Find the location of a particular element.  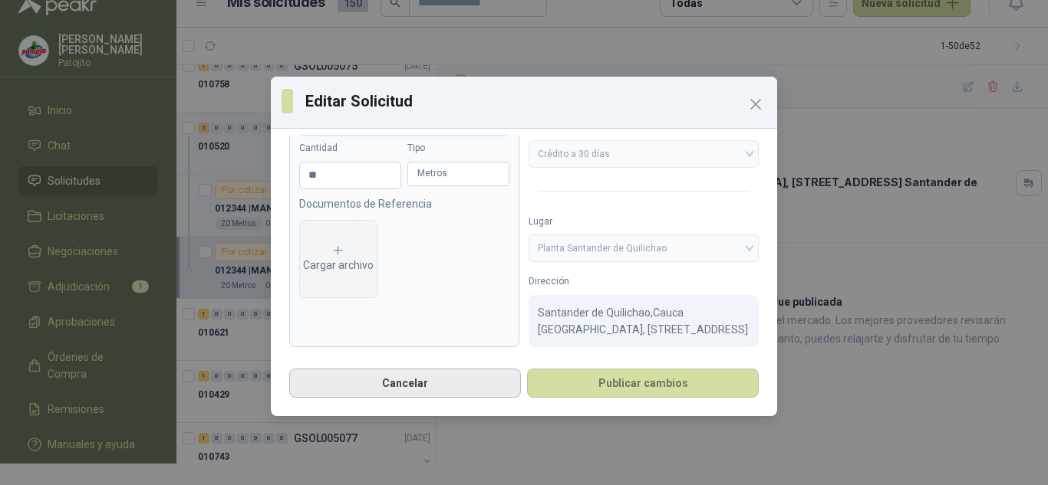

span: Crédito a 30 días is located at coordinates (643, 154).